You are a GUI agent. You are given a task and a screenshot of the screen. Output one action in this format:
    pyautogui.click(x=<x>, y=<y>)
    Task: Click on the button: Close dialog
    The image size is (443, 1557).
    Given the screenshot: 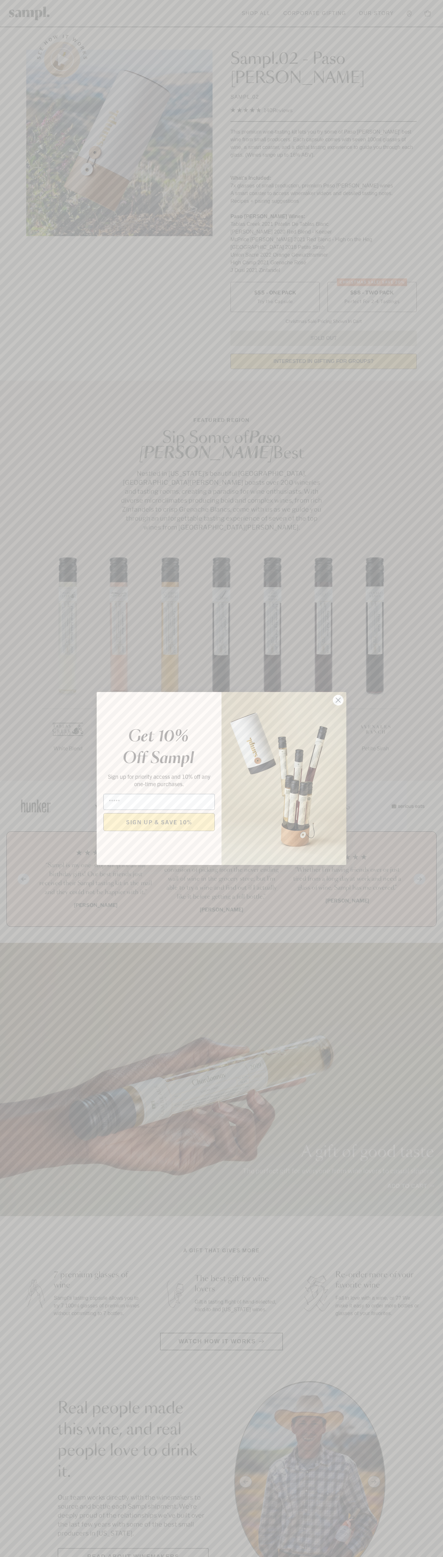 What is the action you would take?
    pyautogui.click(x=338, y=700)
    